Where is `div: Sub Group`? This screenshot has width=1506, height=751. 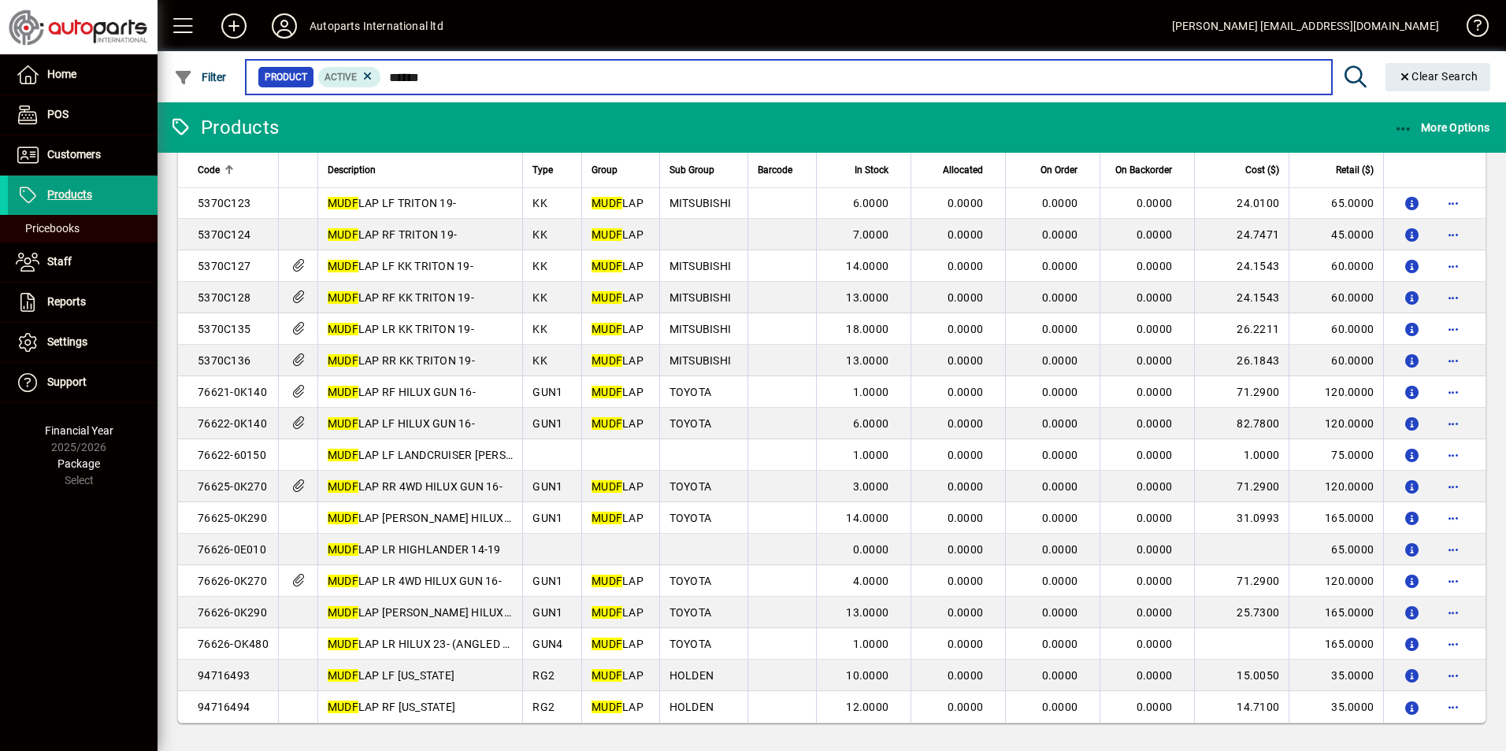 div: Sub Group is located at coordinates (703, 170).